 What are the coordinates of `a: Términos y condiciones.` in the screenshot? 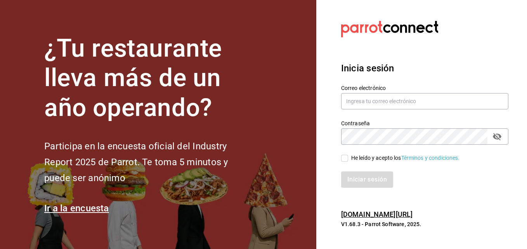 It's located at (431, 158).